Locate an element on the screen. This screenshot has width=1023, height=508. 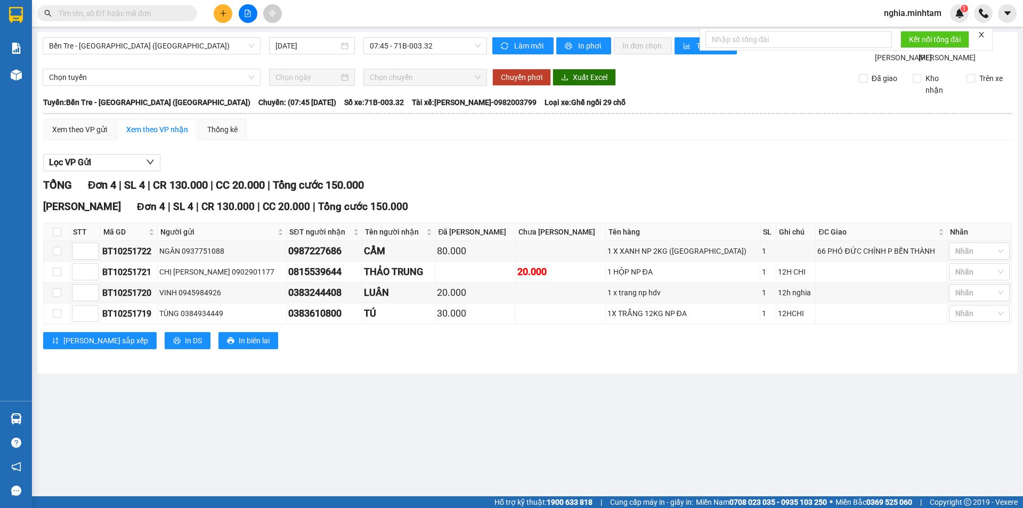
div: Thống kê is located at coordinates (222, 129).